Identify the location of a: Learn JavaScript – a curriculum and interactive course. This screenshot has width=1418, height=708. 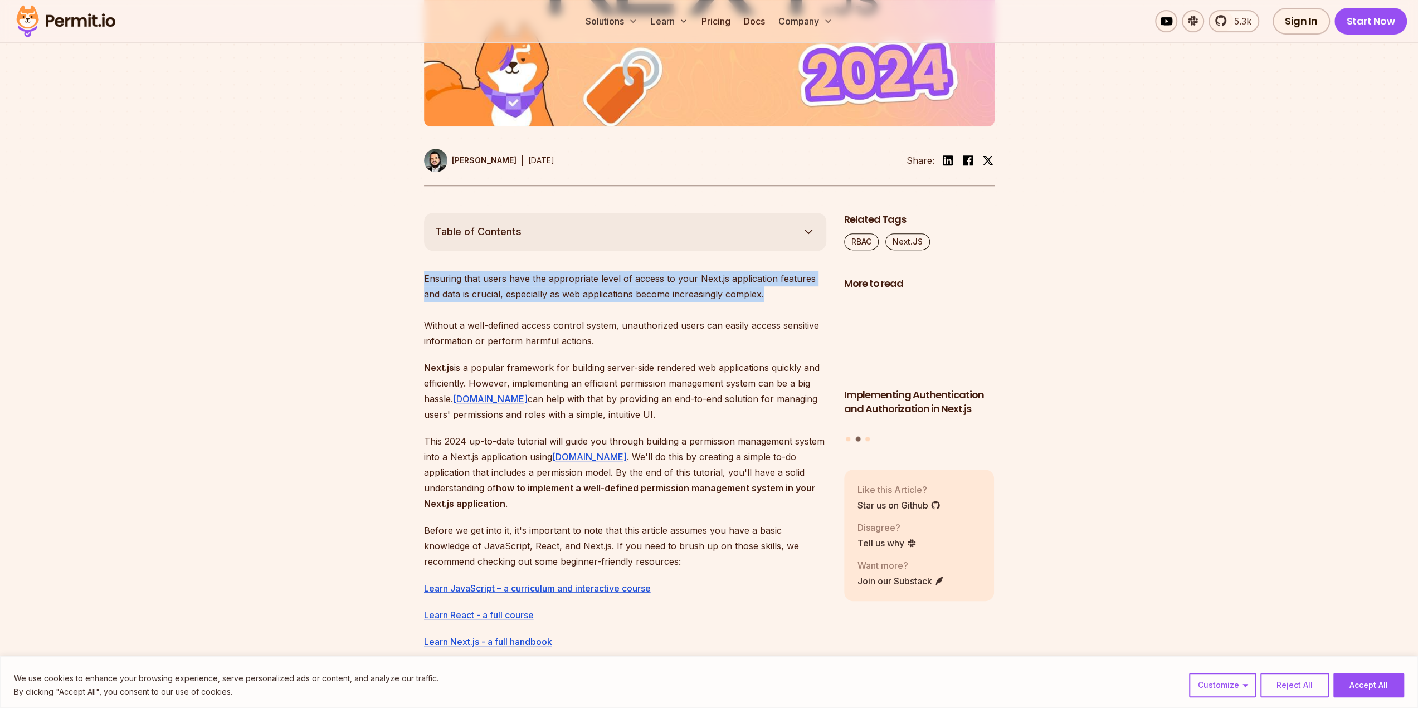
(537, 588).